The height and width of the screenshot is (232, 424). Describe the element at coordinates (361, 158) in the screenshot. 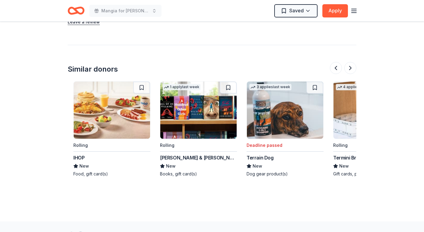

I see `div: Termini Brothers Bakery` at that location.